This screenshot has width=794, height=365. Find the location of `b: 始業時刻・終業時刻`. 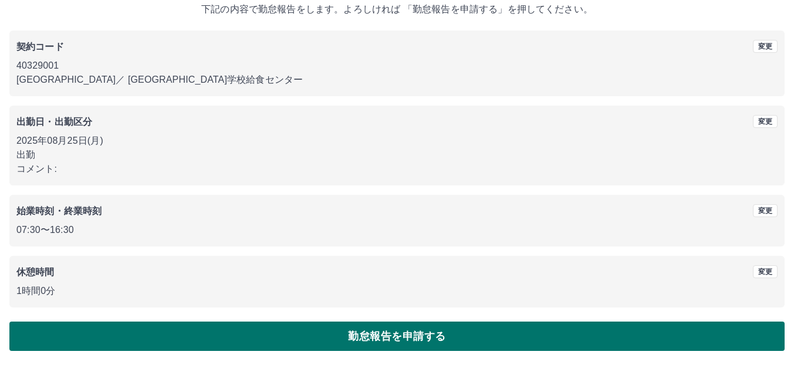

b: 始業時刻・終業時刻 is located at coordinates (59, 211).